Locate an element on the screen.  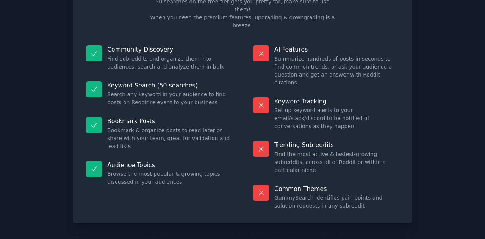
p: Common Themes is located at coordinates (336, 189).